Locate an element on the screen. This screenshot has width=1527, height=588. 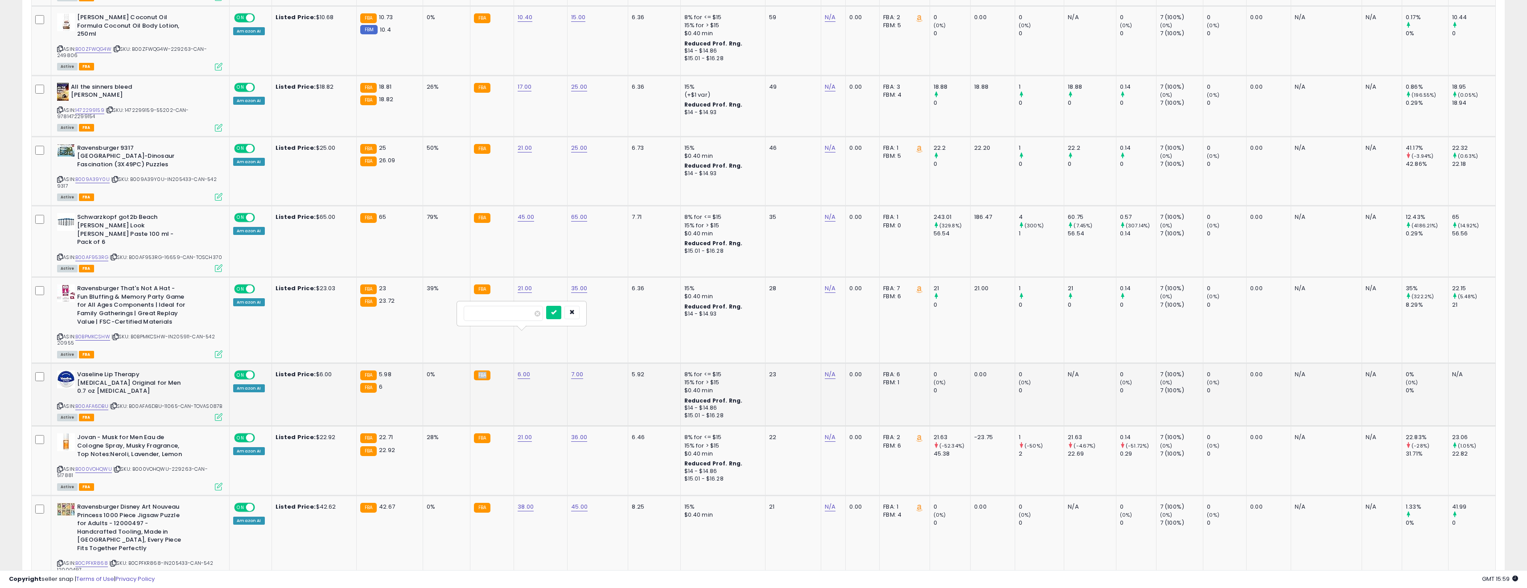
div: 26% is located at coordinates (445, 87).